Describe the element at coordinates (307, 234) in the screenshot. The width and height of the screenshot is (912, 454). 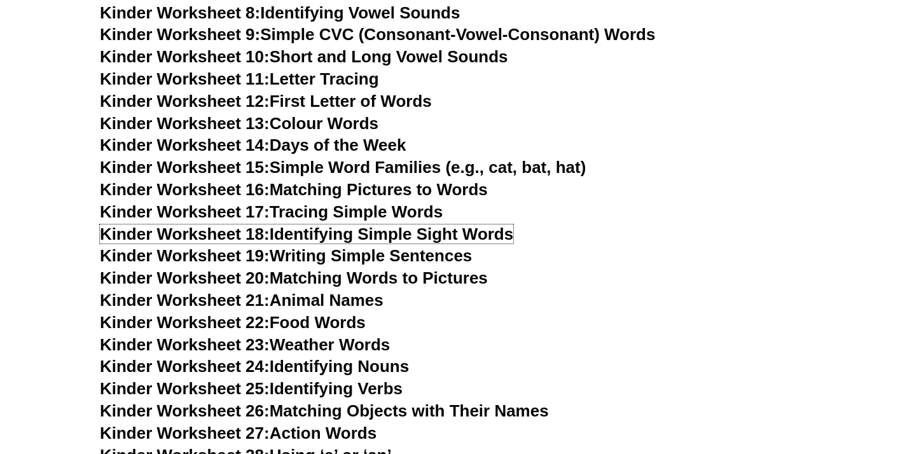
I see `a: Kinder Worksheet 18:Identifying Simple Sight Words` at that location.